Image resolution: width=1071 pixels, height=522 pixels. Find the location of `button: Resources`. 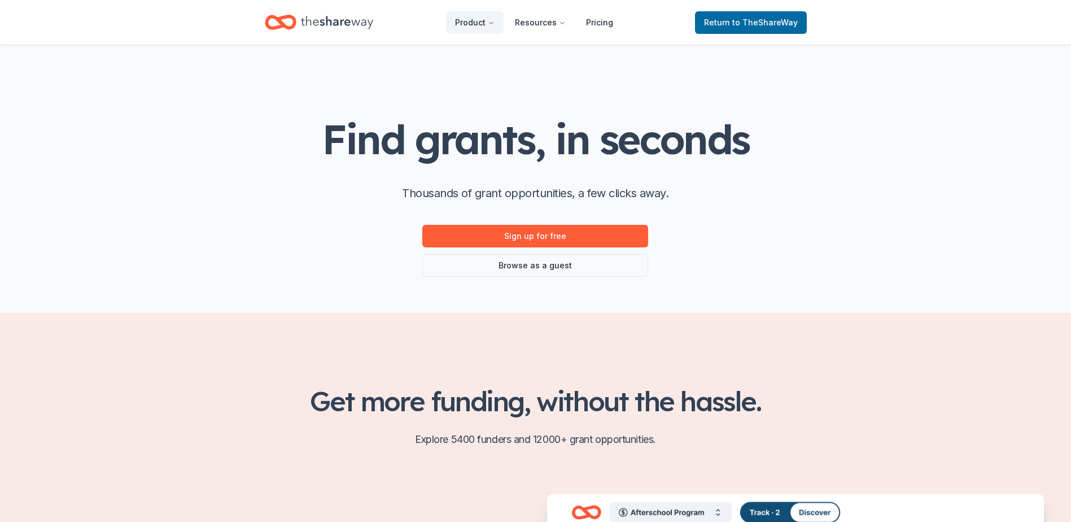

button: Resources is located at coordinates (540, 23).